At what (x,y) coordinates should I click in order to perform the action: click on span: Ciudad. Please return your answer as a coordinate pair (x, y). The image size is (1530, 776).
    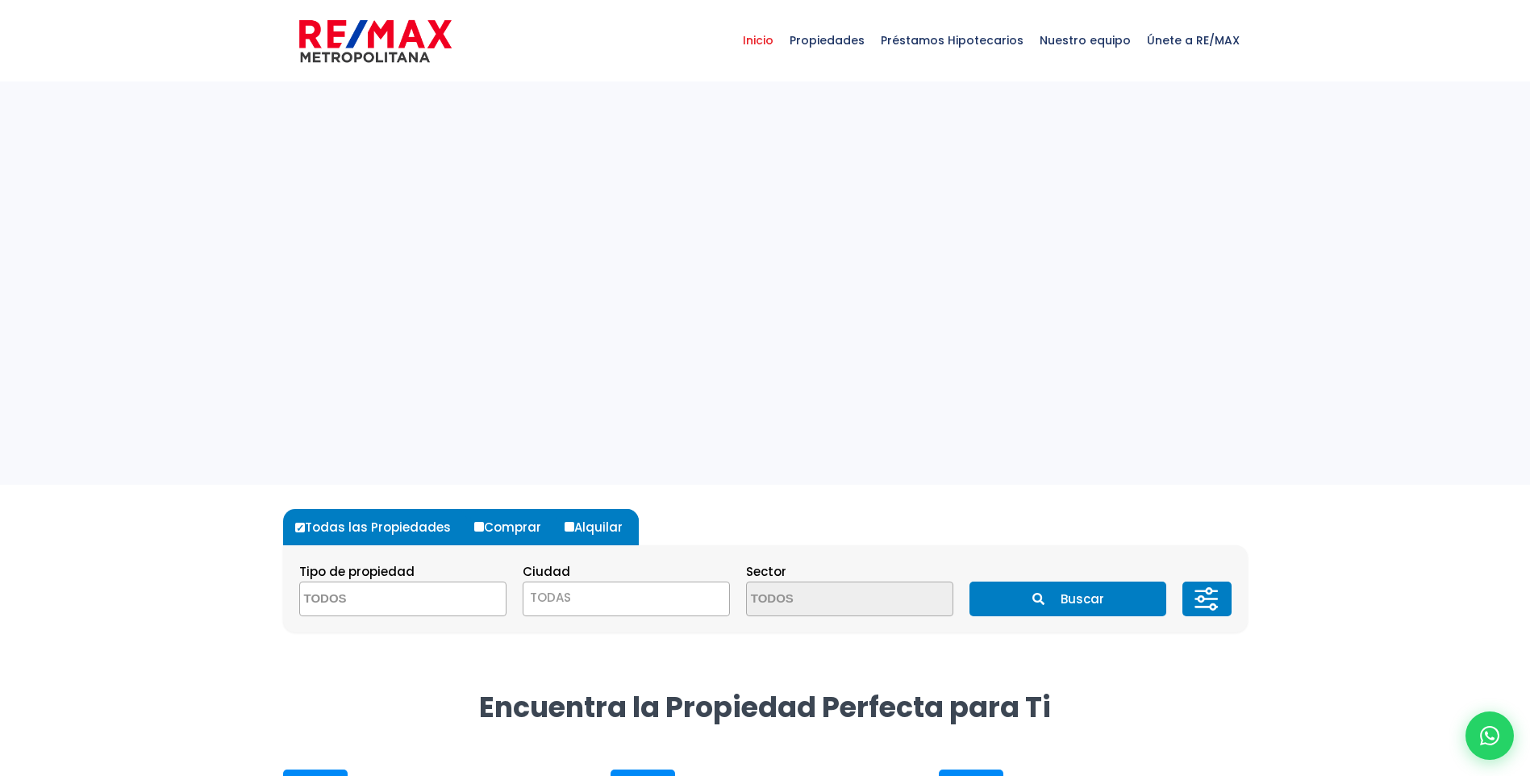
    Looking at the image, I should click on (546, 571).